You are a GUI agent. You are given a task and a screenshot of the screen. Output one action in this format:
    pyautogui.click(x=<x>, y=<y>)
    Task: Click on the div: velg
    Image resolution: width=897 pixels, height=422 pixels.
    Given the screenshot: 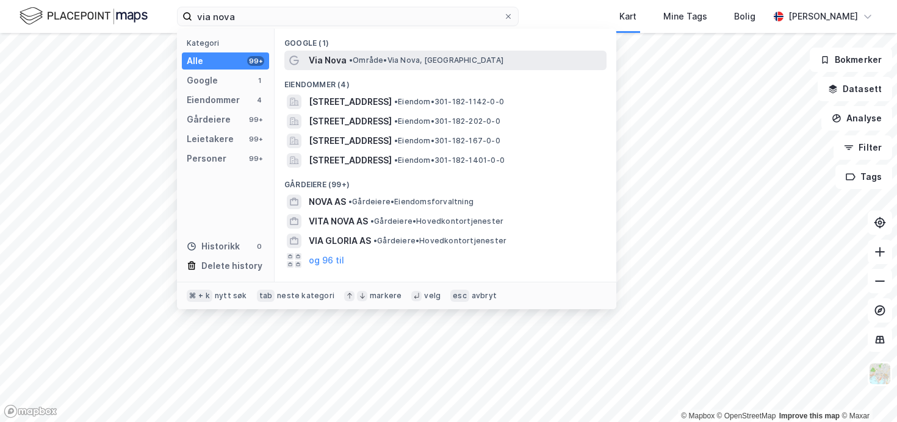 What is the action you would take?
    pyautogui.click(x=432, y=296)
    